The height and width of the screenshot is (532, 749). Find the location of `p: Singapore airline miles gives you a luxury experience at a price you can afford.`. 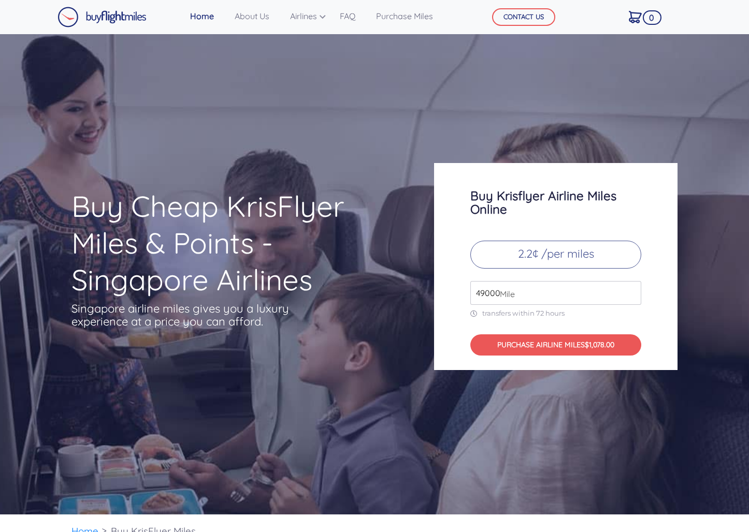

p: Singapore airline miles gives you a luxury experience at a price you can afford. is located at coordinates (188, 315).